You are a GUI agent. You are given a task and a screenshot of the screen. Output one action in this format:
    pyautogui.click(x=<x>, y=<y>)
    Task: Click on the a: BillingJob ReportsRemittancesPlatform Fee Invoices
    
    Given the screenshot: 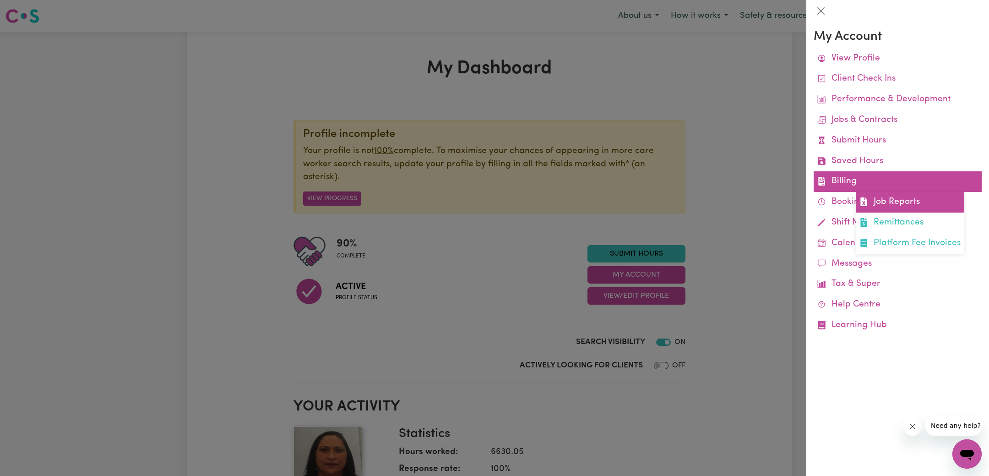 What is the action you would take?
    pyautogui.click(x=897, y=181)
    